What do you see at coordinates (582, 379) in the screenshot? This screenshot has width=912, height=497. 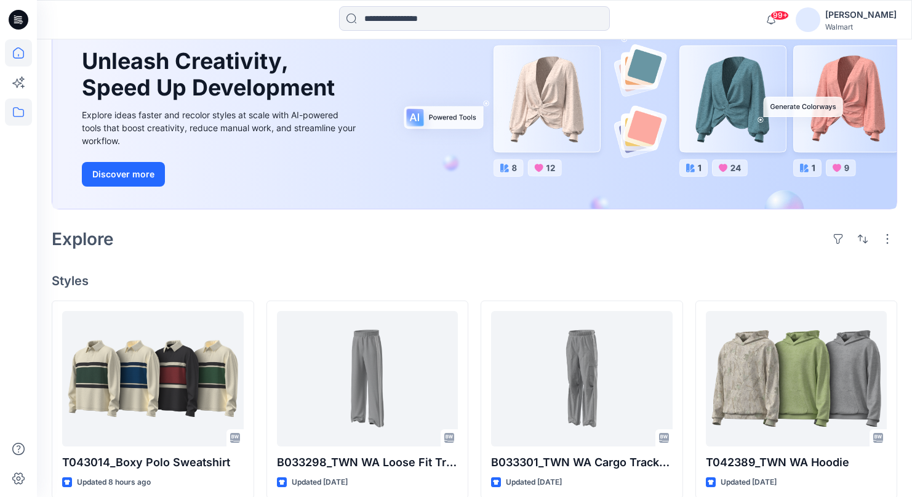 I see `a: B033301_TWN WA Cargo Track Pant` at bounding box center [582, 379].